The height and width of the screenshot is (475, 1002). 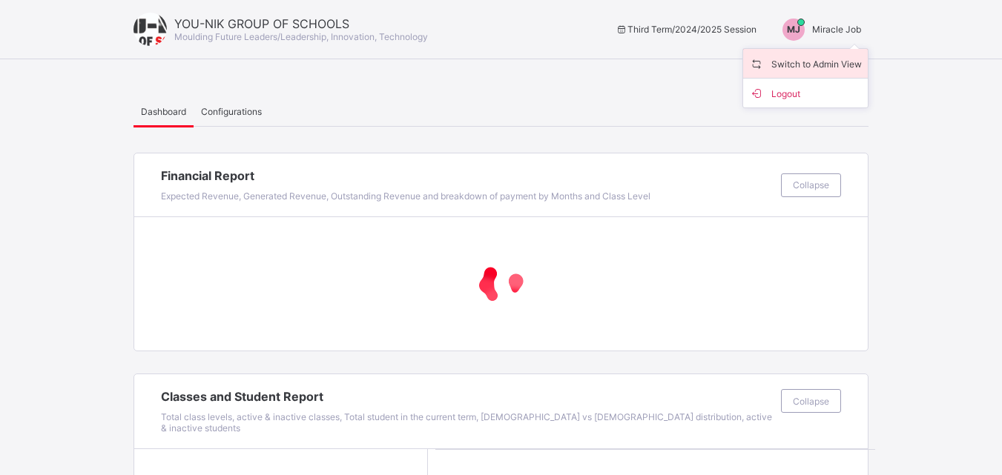 I want to click on li: dropdown-list-item-name-0, so click(x=805, y=64).